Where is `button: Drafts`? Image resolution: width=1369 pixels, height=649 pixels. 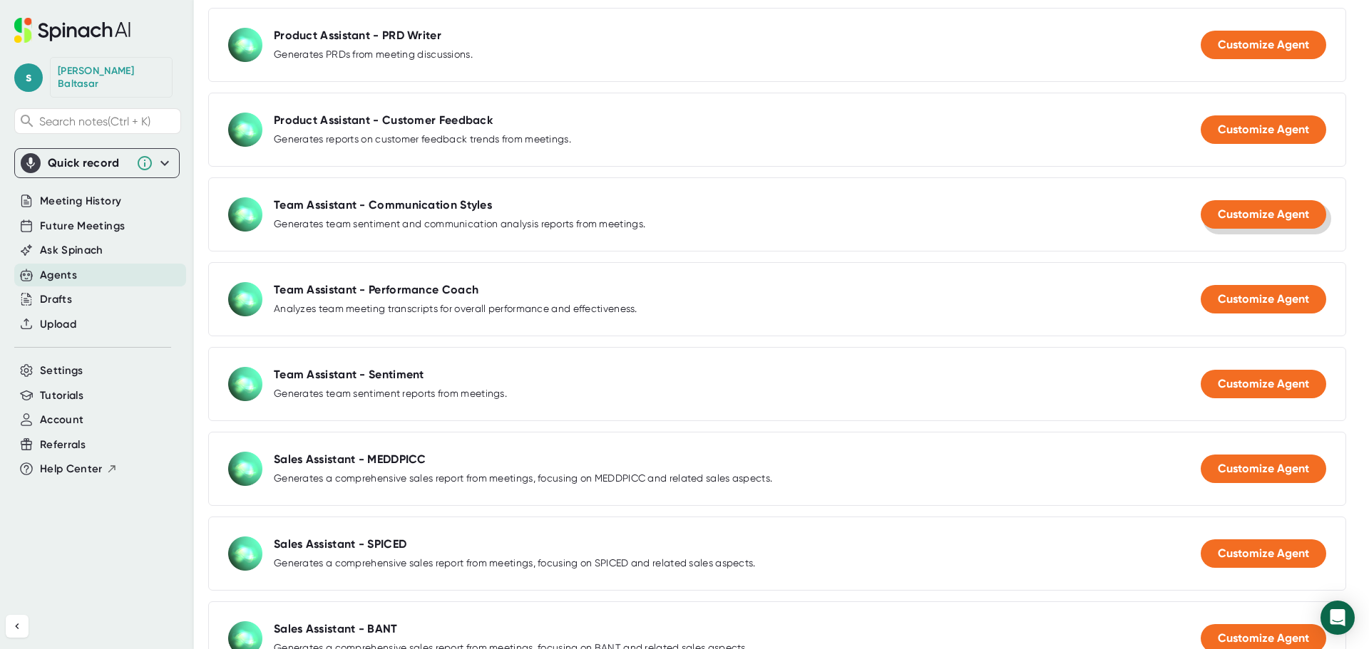 button: Drafts is located at coordinates (56, 299).